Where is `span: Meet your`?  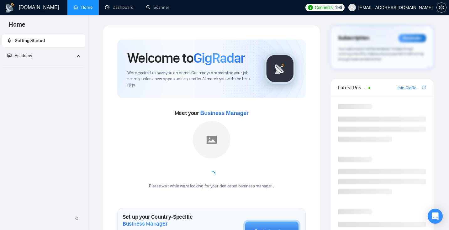 span: Meet your is located at coordinates (212, 113).